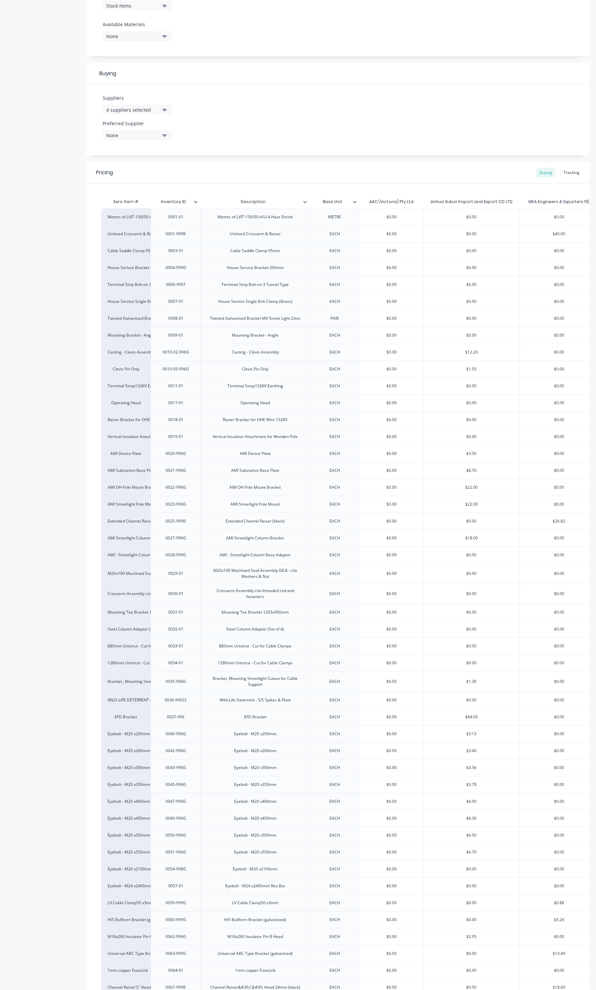 This screenshot has height=990, width=596. Describe the element at coordinates (138, 6) in the screenshot. I see `button: Stock items` at that location.